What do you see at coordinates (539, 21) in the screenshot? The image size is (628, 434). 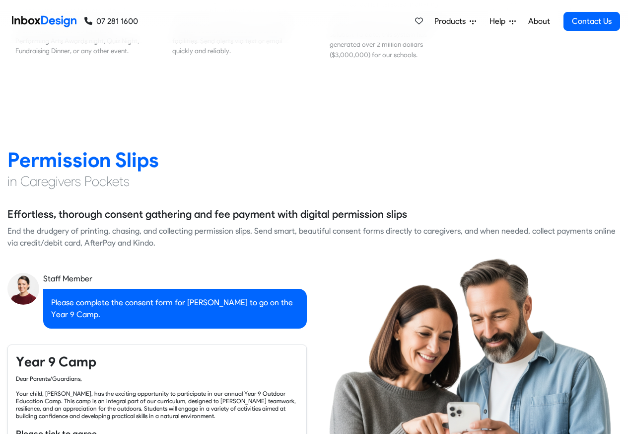 I see `a: About` at bounding box center [539, 21].